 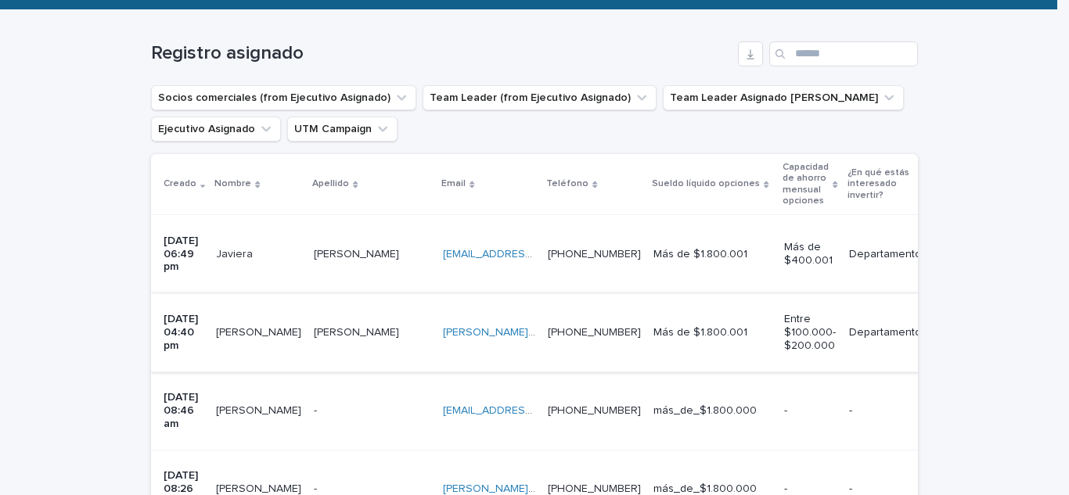 I want to click on p: Email, so click(x=453, y=184).